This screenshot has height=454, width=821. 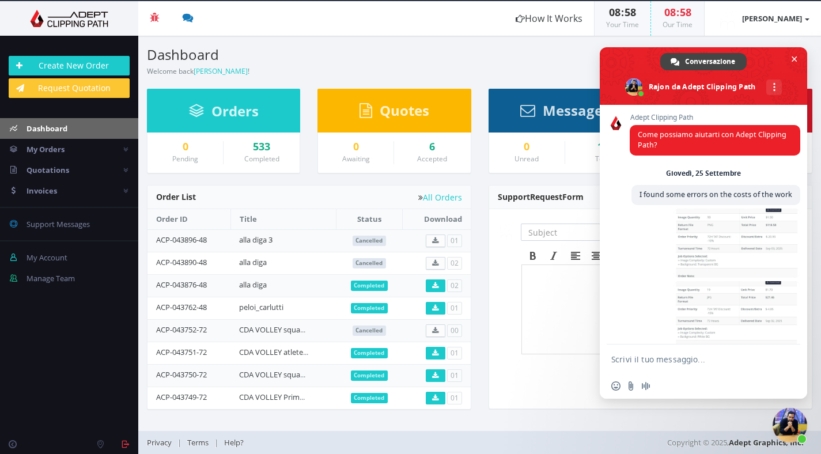 I want to click on div: 533, so click(x=261, y=147).